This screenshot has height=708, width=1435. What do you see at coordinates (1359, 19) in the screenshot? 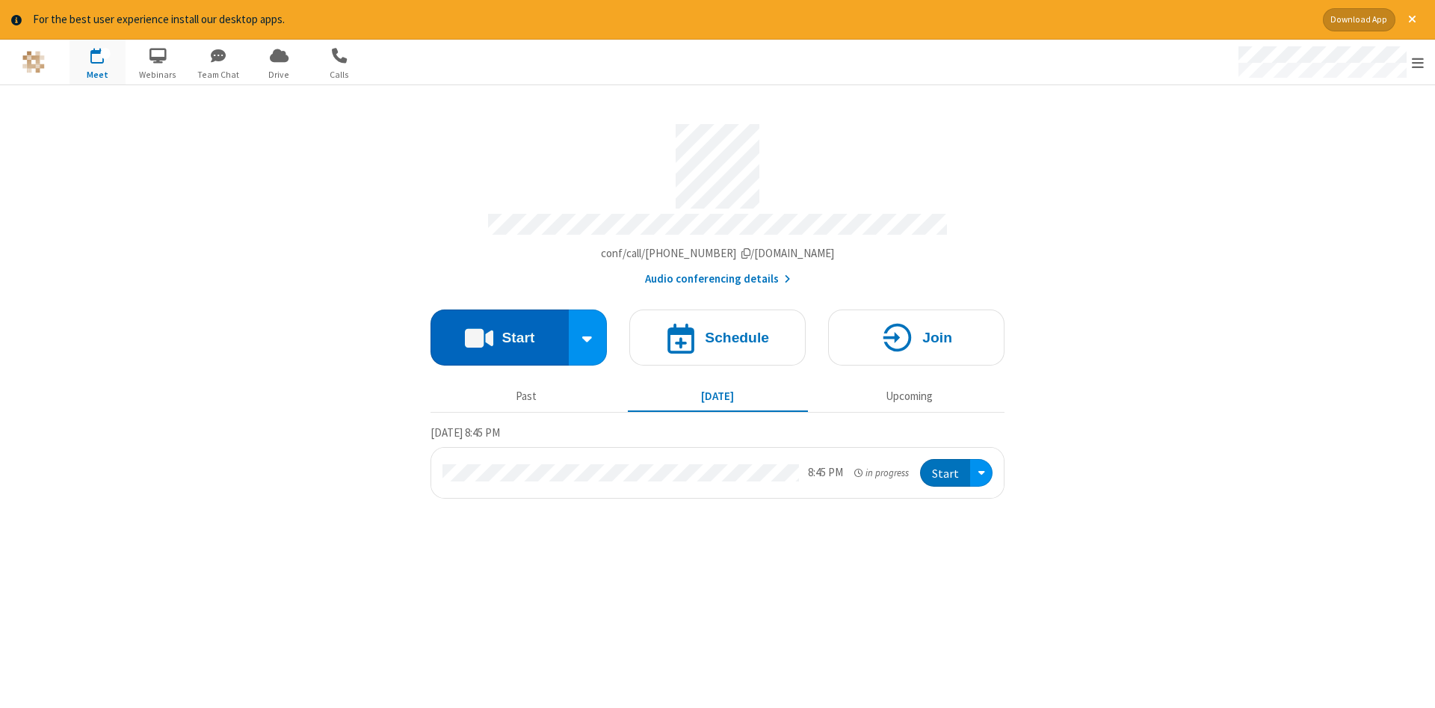
I see `button: Download App` at bounding box center [1359, 19].